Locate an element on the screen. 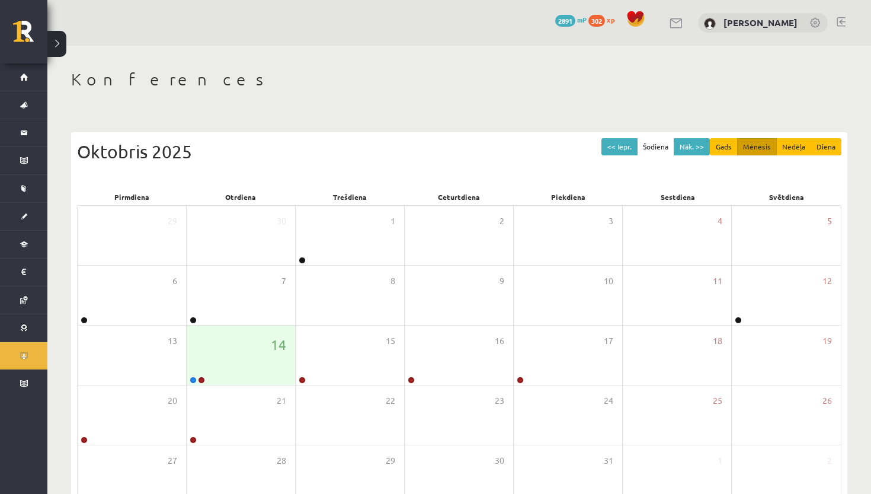 Image resolution: width=871 pixels, height=494 pixels. span: 6 is located at coordinates (175, 281).